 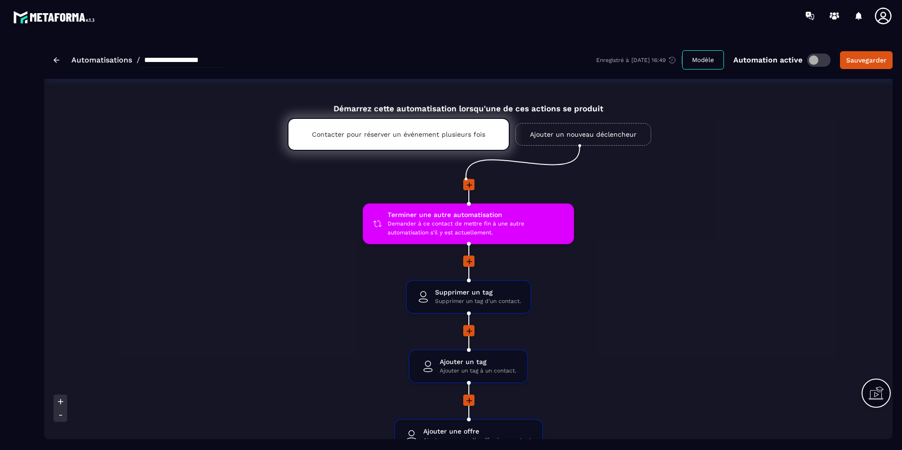 I want to click on span: Ajouter un tag à un contact., so click(x=478, y=371).